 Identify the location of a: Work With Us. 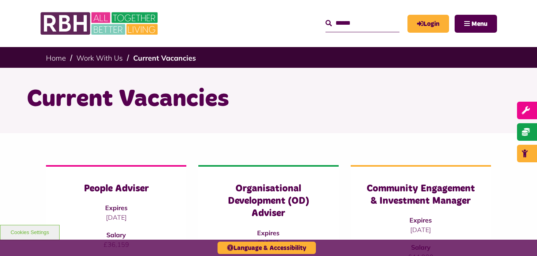
(99, 58).